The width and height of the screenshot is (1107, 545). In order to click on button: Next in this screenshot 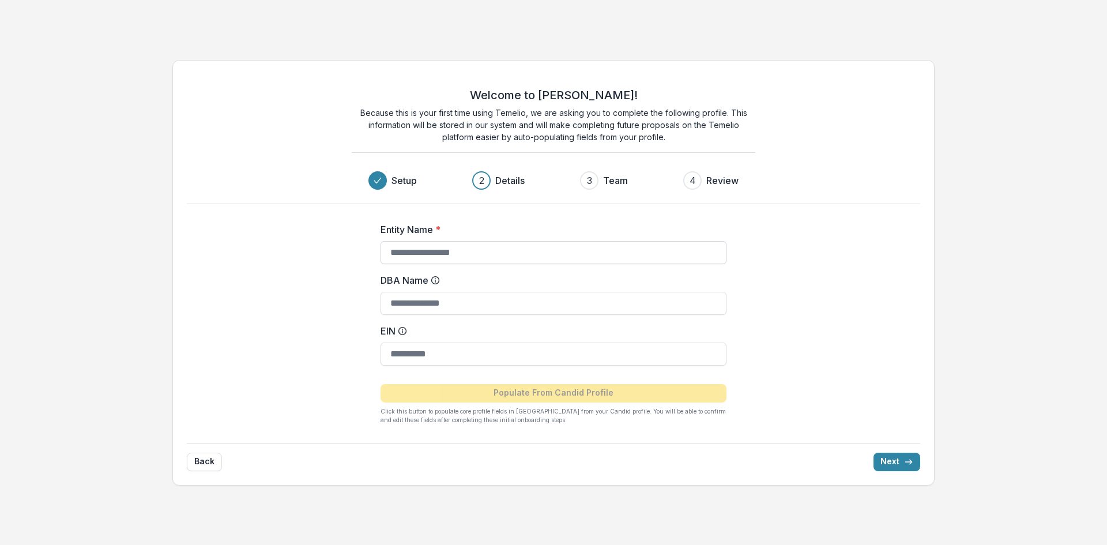, I will do `click(896, 462)`.